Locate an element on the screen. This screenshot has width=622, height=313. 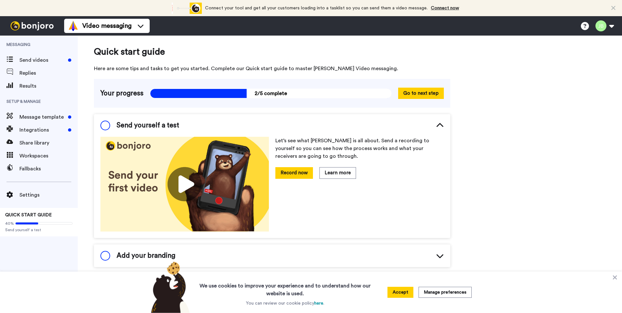
span: Fallbacks is located at coordinates (49, 169).